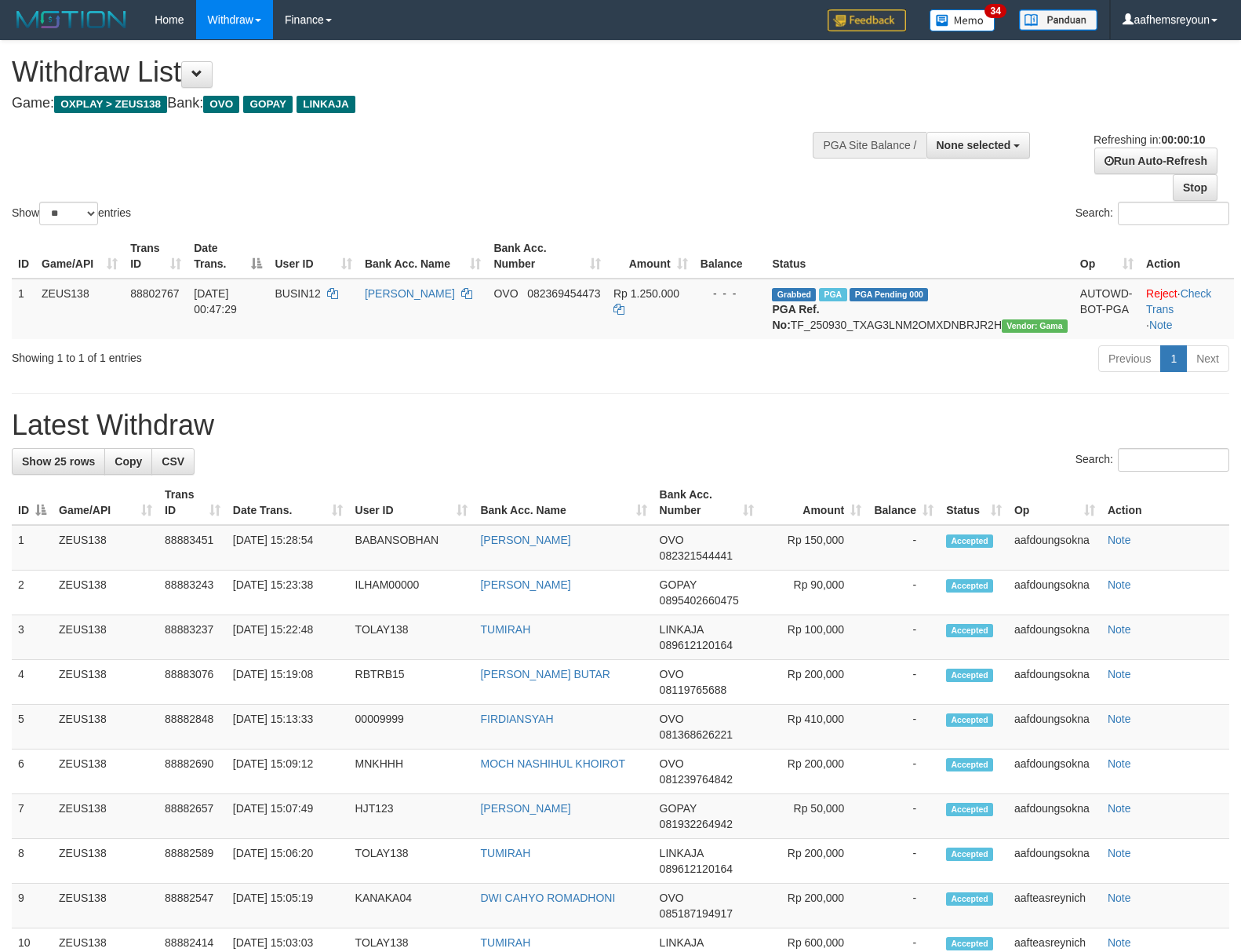  Describe the element at coordinates (412, 771) in the screenshot. I see `td: MNKHHH` at that location.